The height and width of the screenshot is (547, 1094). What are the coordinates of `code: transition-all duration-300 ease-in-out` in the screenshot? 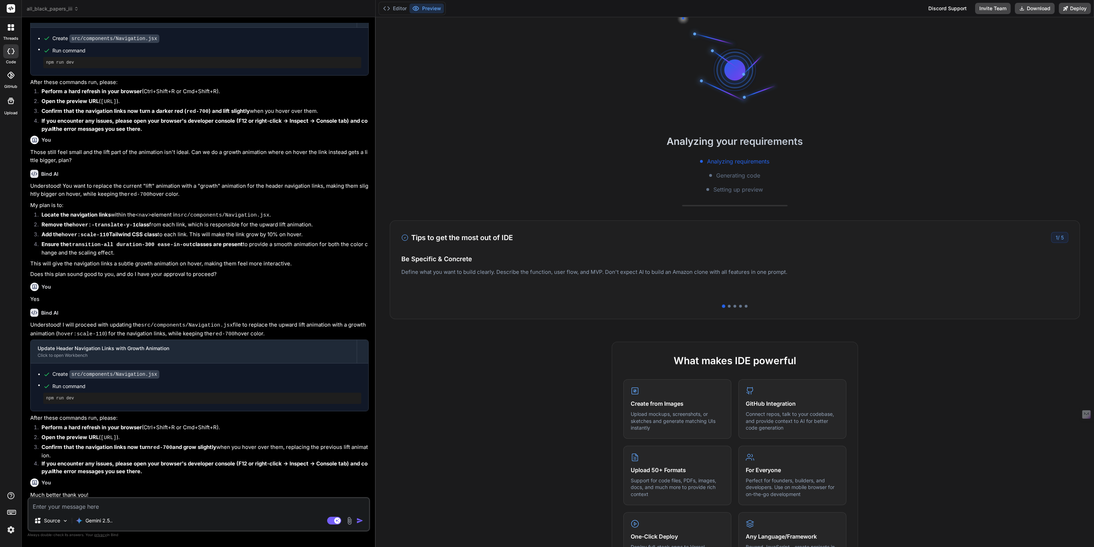 It's located at (130, 245).